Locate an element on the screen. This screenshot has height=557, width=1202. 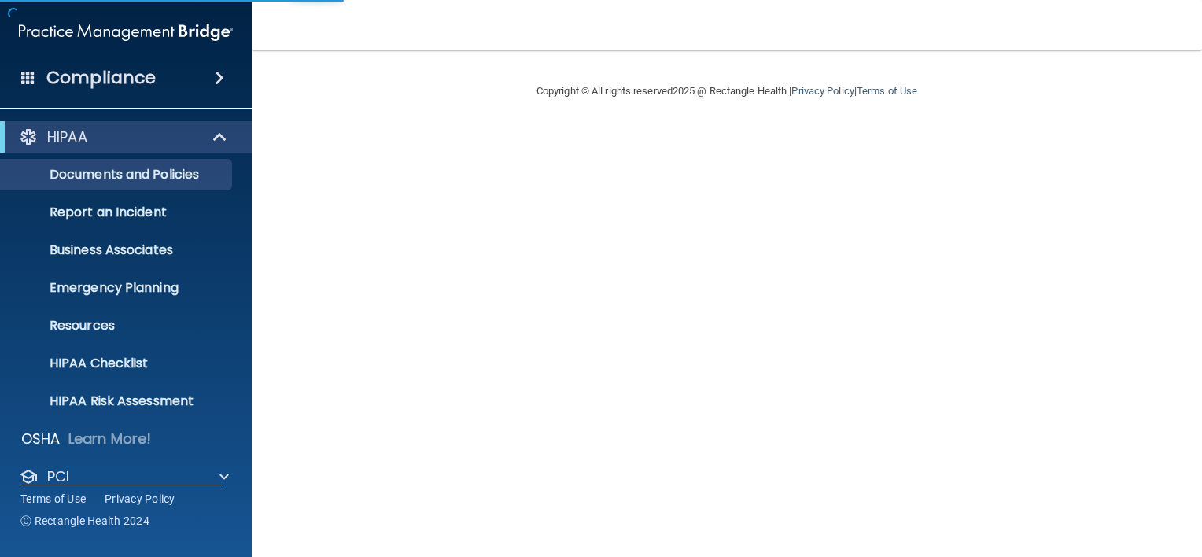
p: Report an Incident is located at coordinates (117, 212).